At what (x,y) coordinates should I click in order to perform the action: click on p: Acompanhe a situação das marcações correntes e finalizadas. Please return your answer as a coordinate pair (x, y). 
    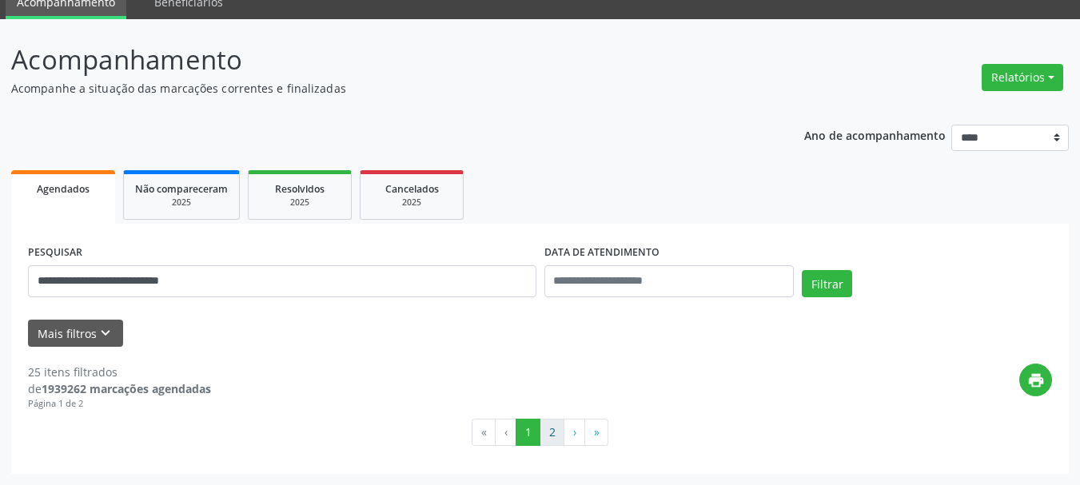
    Looking at the image, I should click on (381, 88).